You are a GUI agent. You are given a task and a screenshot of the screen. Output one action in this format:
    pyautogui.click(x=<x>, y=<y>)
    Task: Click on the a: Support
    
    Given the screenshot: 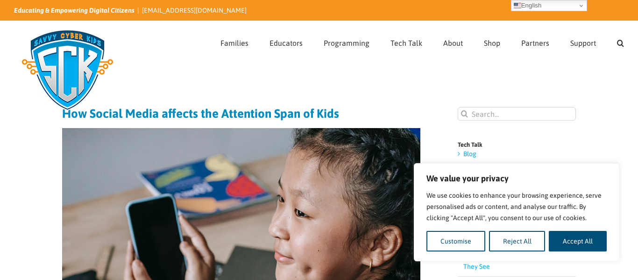 What is the action you would take?
    pyautogui.click(x=583, y=42)
    